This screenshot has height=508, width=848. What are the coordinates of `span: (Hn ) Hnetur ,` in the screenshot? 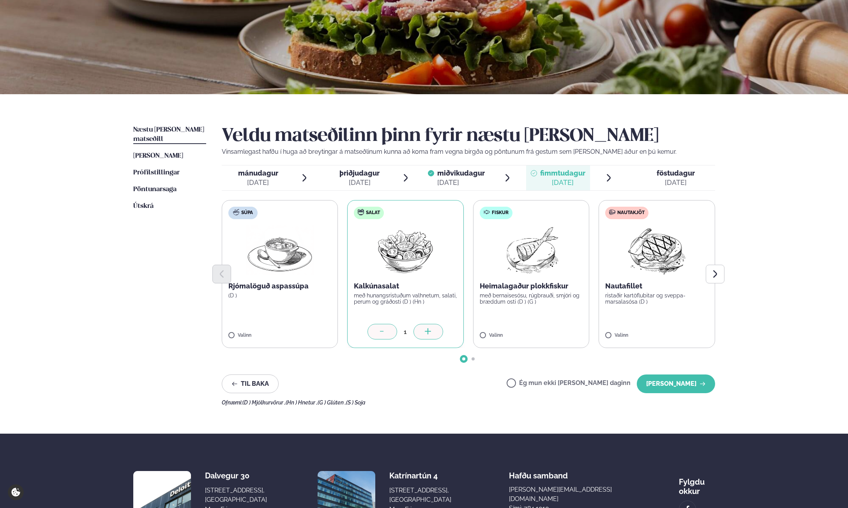 It's located at (302, 403).